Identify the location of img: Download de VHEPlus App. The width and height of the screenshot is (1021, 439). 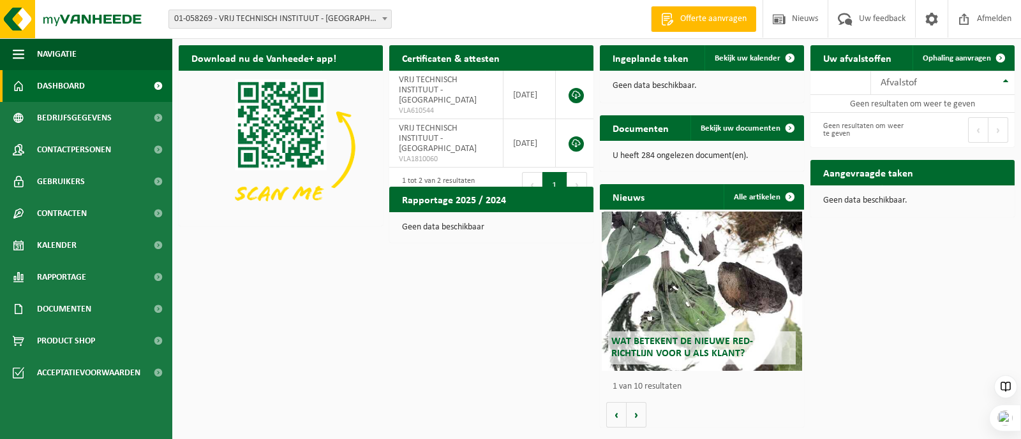
(281, 147).